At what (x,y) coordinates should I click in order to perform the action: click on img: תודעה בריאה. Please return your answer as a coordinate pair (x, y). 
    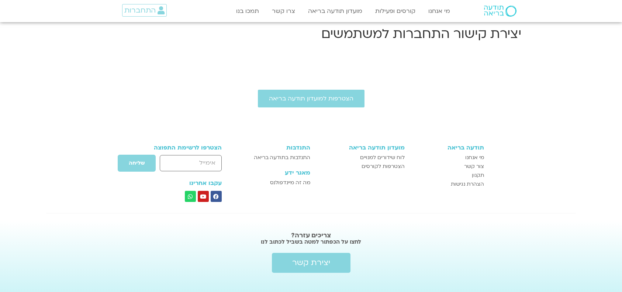
    Looking at the image, I should click on (501, 11).